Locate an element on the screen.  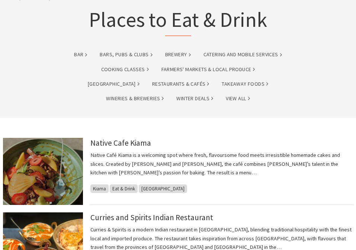
a: Native Cafe Kiama is located at coordinates (121, 143).